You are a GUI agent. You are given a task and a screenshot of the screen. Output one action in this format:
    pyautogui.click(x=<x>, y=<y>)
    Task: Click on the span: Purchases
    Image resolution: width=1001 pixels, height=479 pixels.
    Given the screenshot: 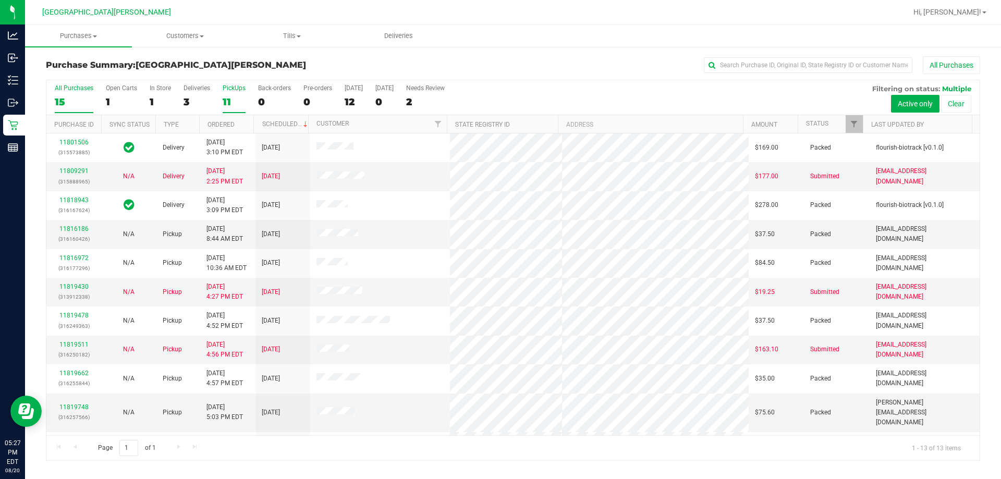 What is the action you would take?
    pyautogui.click(x=78, y=36)
    